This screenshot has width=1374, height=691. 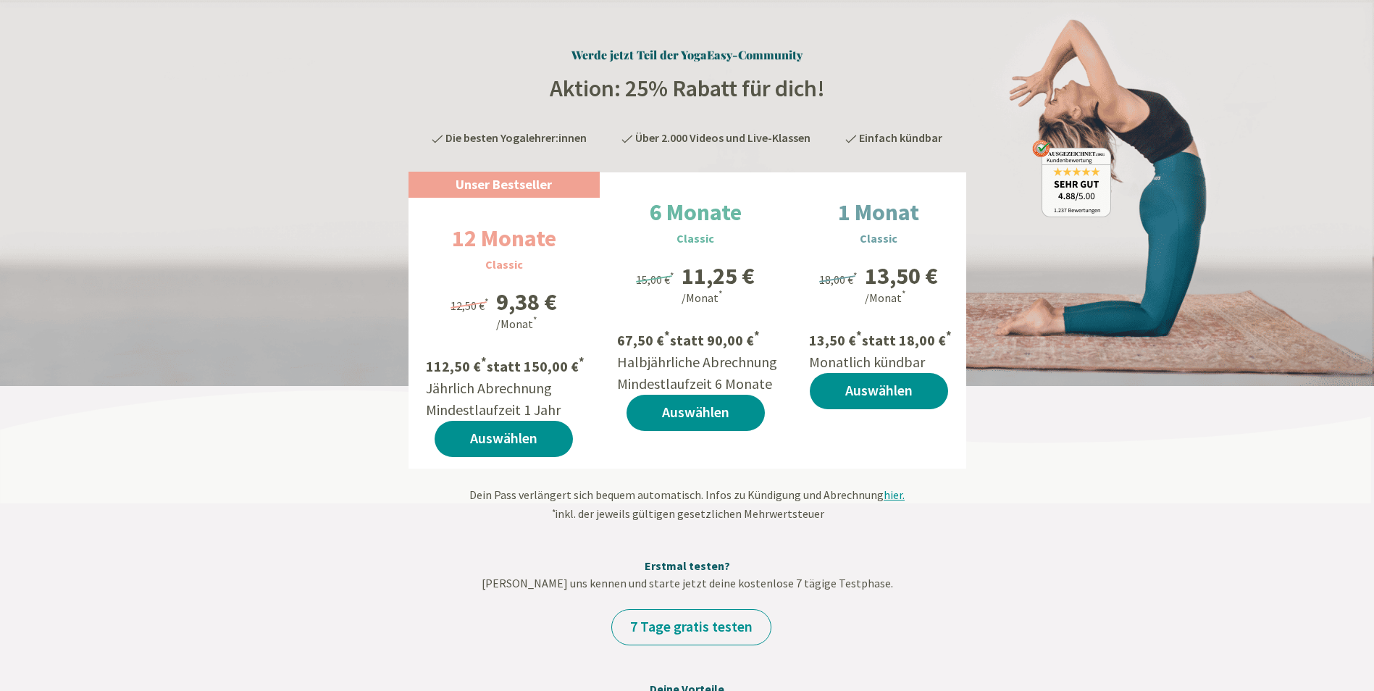 I want to click on h2: 6 Monate, so click(x=695, y=212).